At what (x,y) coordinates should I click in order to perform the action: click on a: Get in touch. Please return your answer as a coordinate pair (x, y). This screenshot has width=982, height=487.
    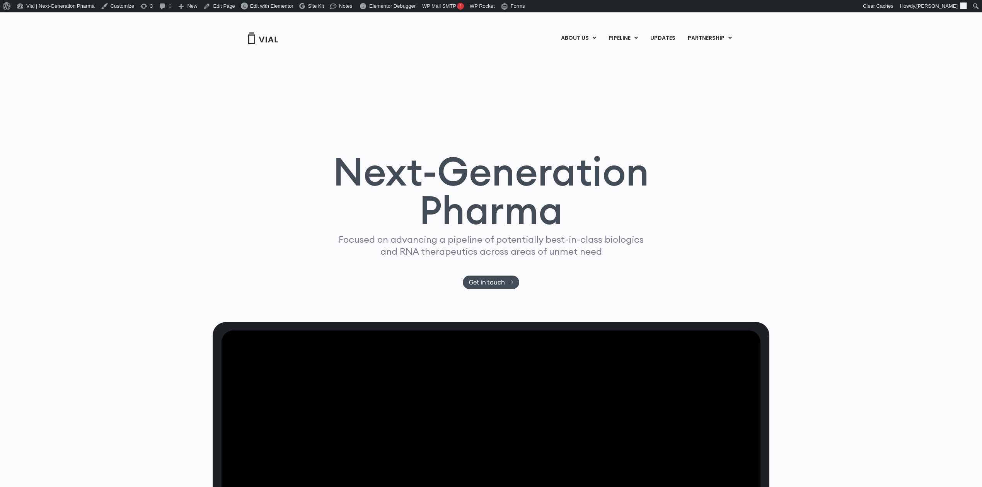
    Looking at the image, I should click on (491, 282).